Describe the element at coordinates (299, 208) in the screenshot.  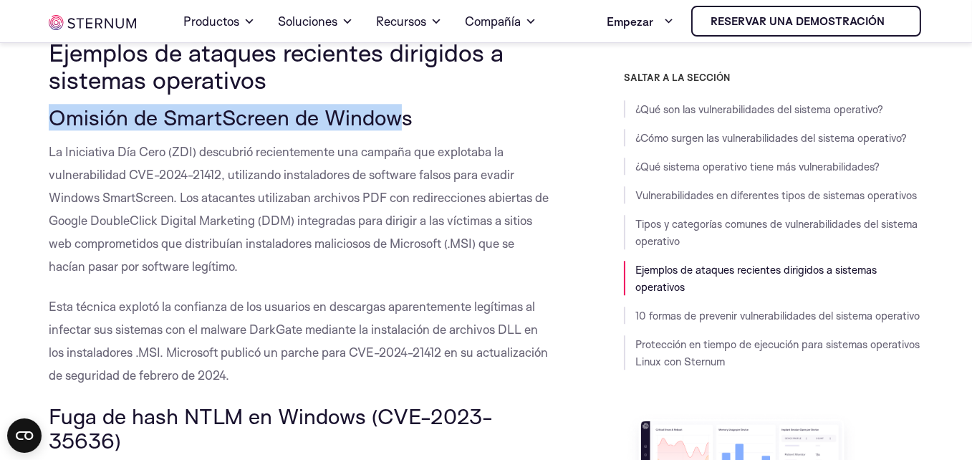
I see `font: La Iniciativa Día Cero (ZDI) descubrió recientemente una campaña que explotaba la vulnerabilidad ...` at that location.